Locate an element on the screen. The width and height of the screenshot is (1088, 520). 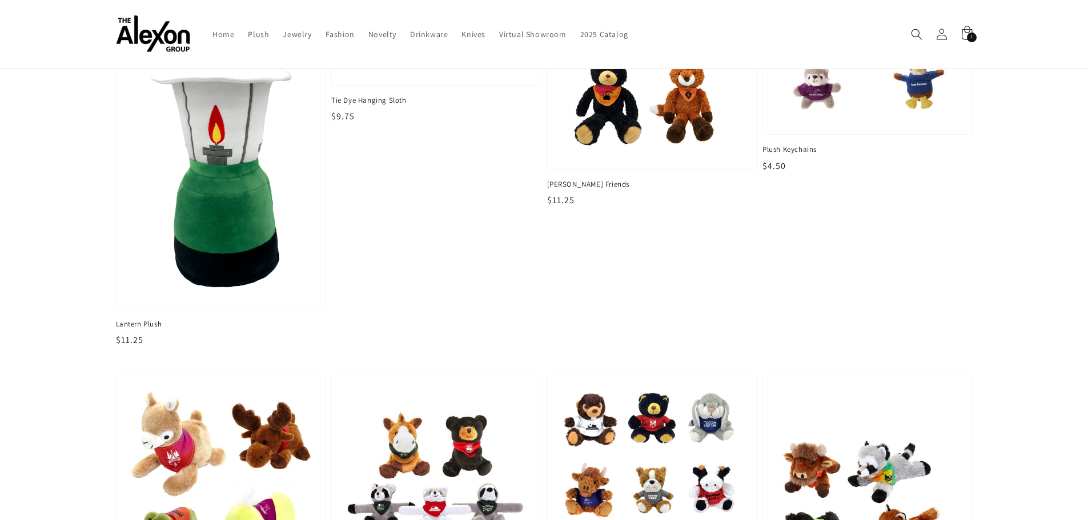
a: Knives is located at coordinates (474, 34).